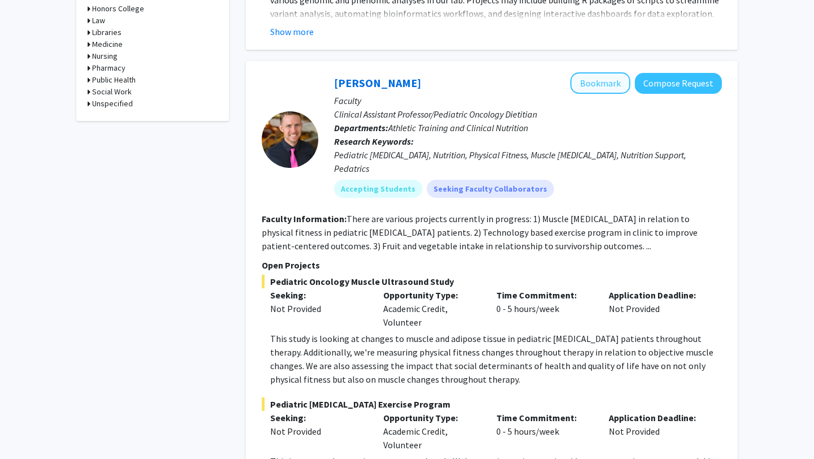  What do you see at coordinates (109, 68) in the screenshot?
I see `h3: Pharmacy` at bounding box center [109, 68].